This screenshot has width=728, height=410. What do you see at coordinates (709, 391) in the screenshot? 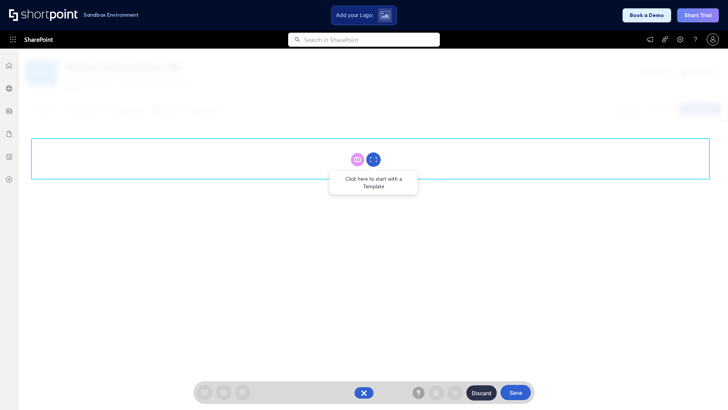
I see `div: Chat Widget` at bounding box center [709, 391].